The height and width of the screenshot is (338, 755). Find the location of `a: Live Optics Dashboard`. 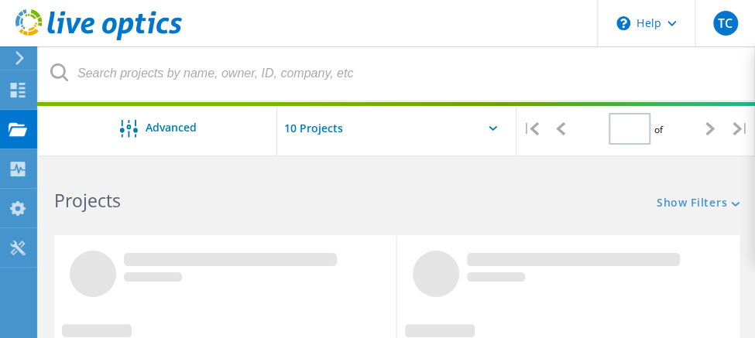

a: Live Optics Dashboard is located at coordinates (98, 38).